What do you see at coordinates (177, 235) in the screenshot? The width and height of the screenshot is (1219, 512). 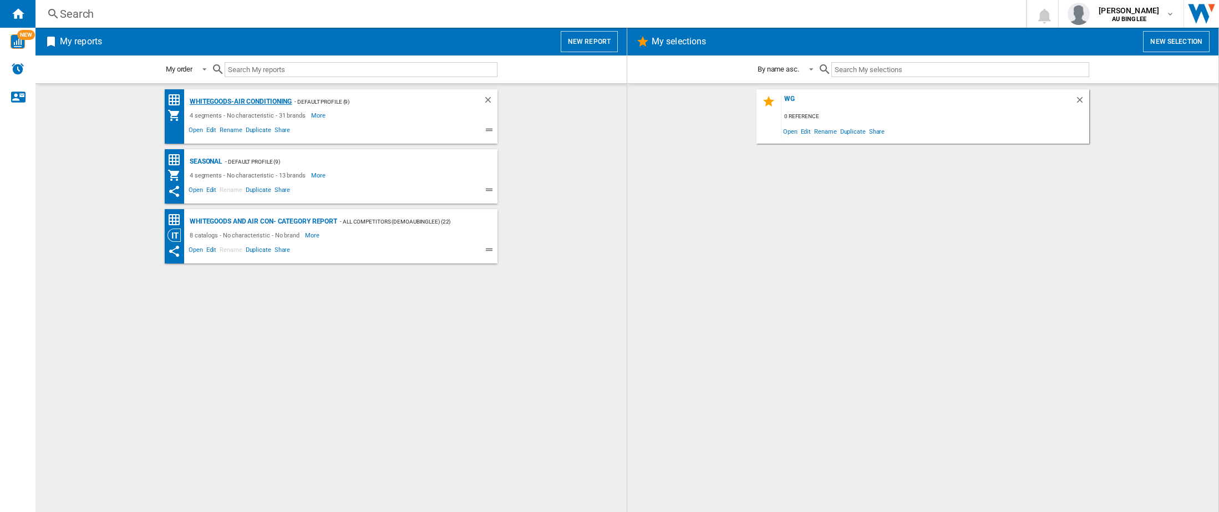 I see `div: Category View` at bounding box center [177, 235].